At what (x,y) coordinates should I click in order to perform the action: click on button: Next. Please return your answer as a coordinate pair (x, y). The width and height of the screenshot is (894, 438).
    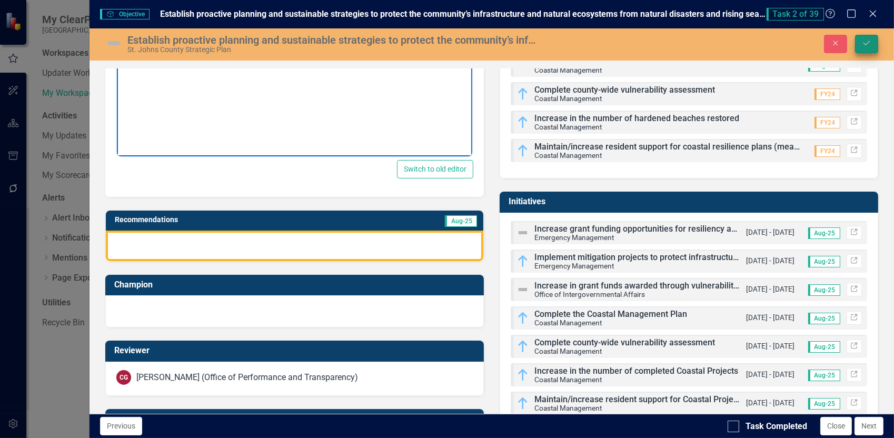
    Looking at the image, I should click on (868, 426).